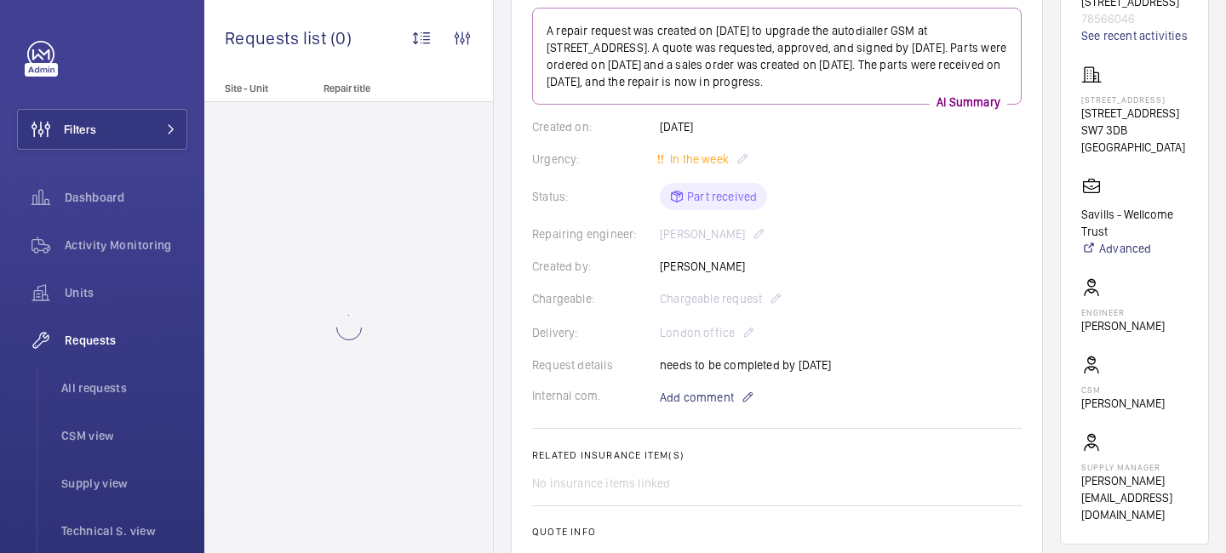  Describe the element at coordinates (80, 129) in the screenshot. I see `span: Filters` at that location.